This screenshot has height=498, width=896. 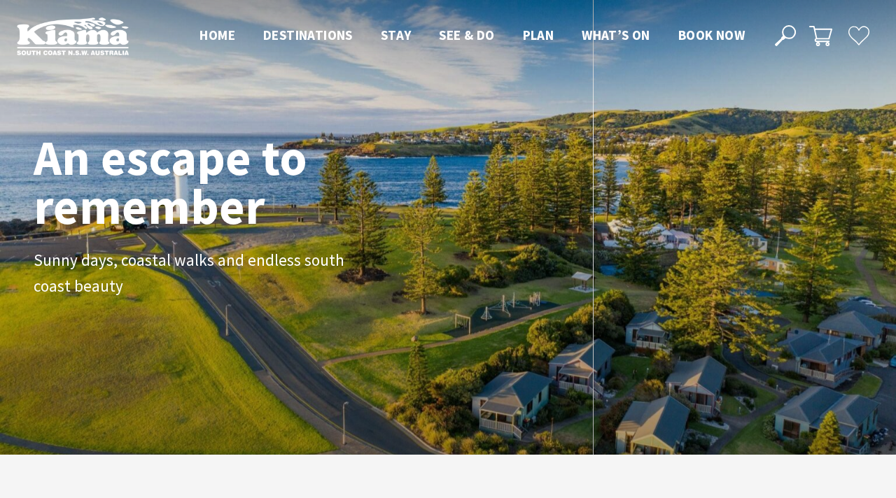 I want to click on nav: Main Menu, so click(x=472, y=36).